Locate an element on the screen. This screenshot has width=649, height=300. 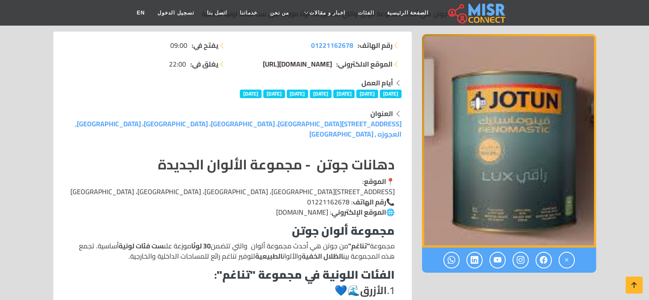
a: EN is located at coordinates (141, 13).